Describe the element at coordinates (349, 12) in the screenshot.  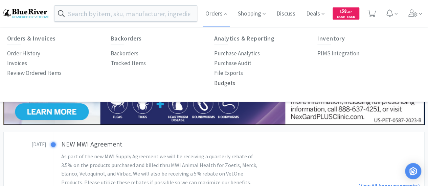
I see `span: . 37` at that location.